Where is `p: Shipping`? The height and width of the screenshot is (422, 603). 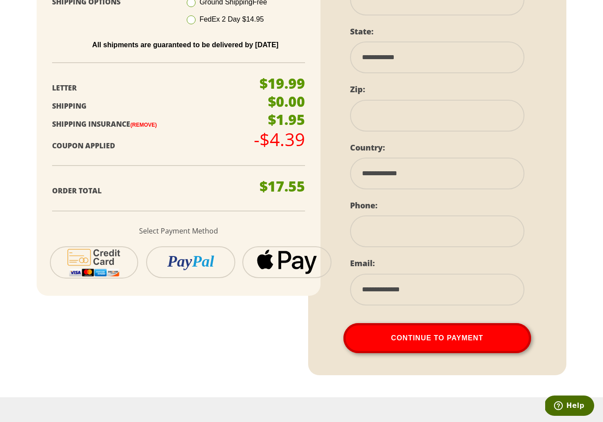 p: Shipping is located at coordinates (156, 106).